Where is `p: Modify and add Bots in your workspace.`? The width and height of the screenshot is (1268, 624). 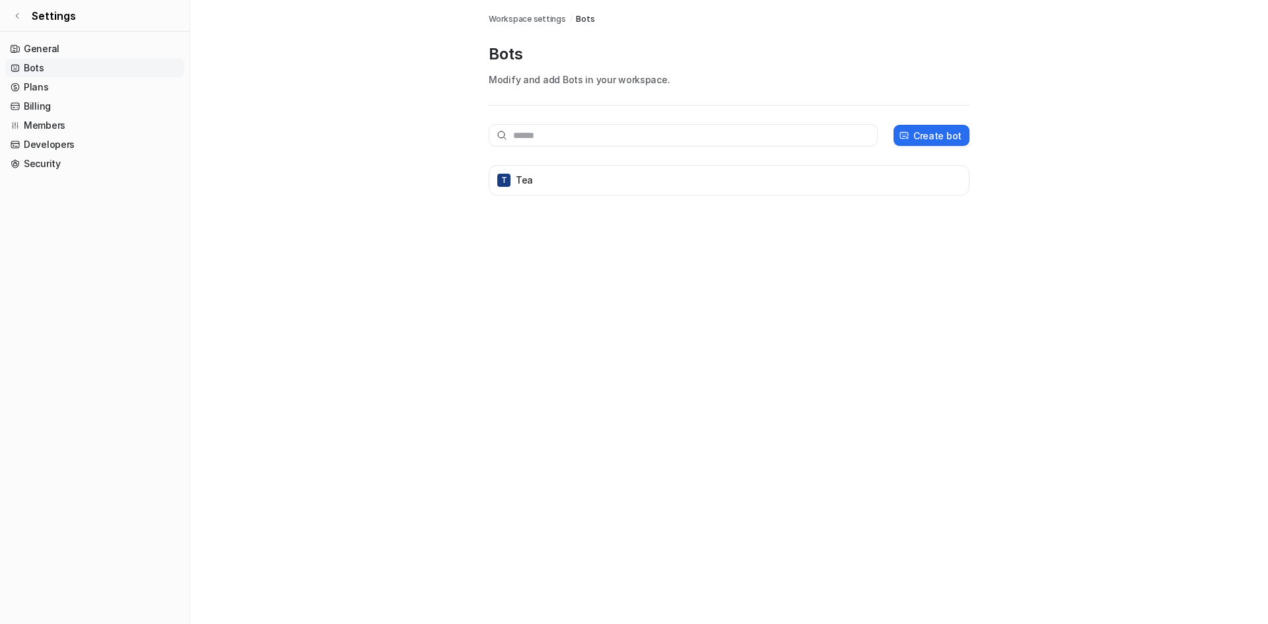 p: Modify and add Bots in your workspace. is located at coordinates (729, 79).